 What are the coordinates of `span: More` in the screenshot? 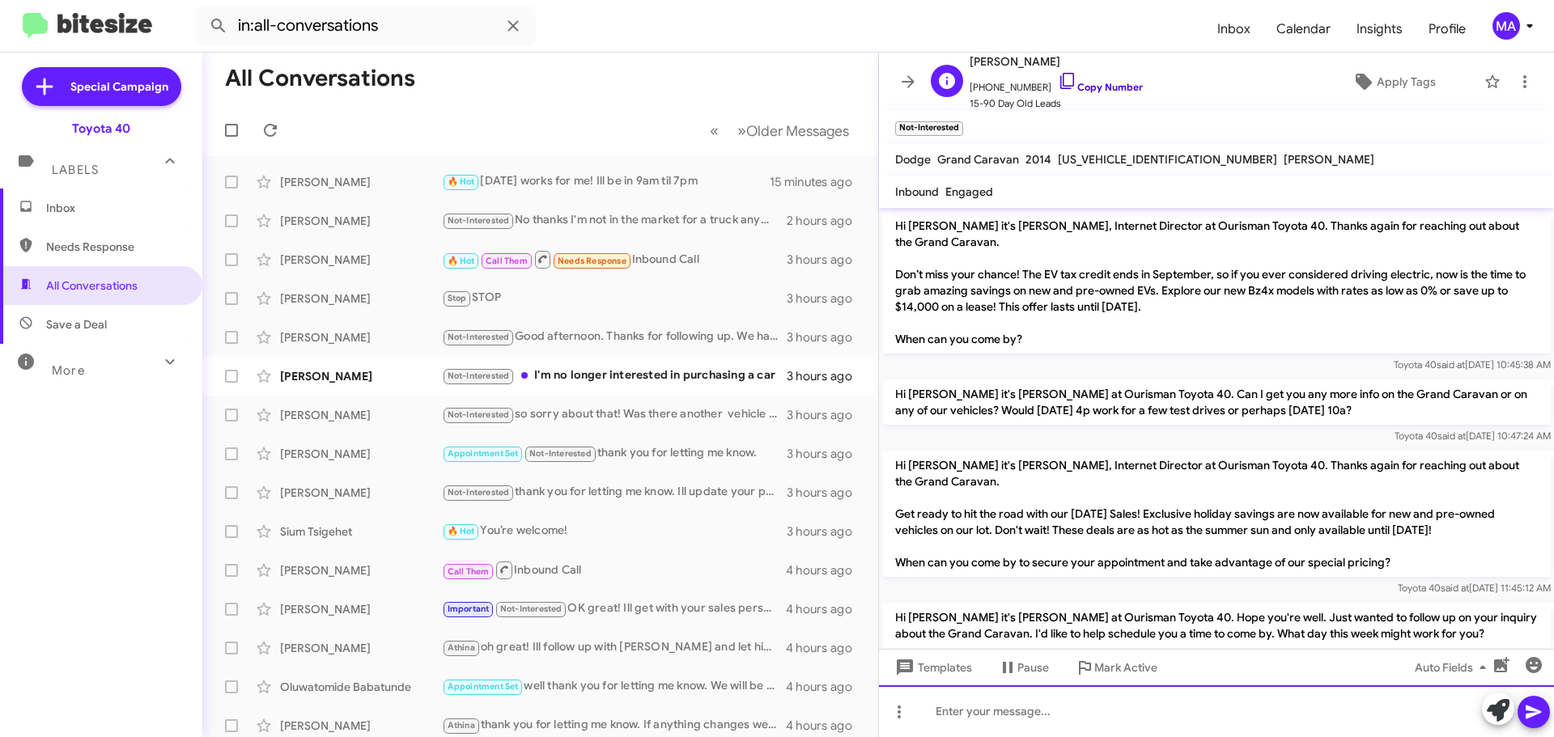 It's located at (68, 371).